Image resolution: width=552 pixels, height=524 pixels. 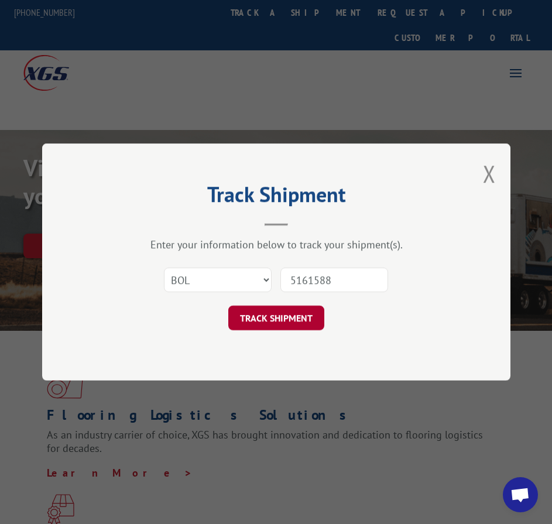 I want to click on div: Enter your information below to track your shipment(s)., so click(x=276, y=244).